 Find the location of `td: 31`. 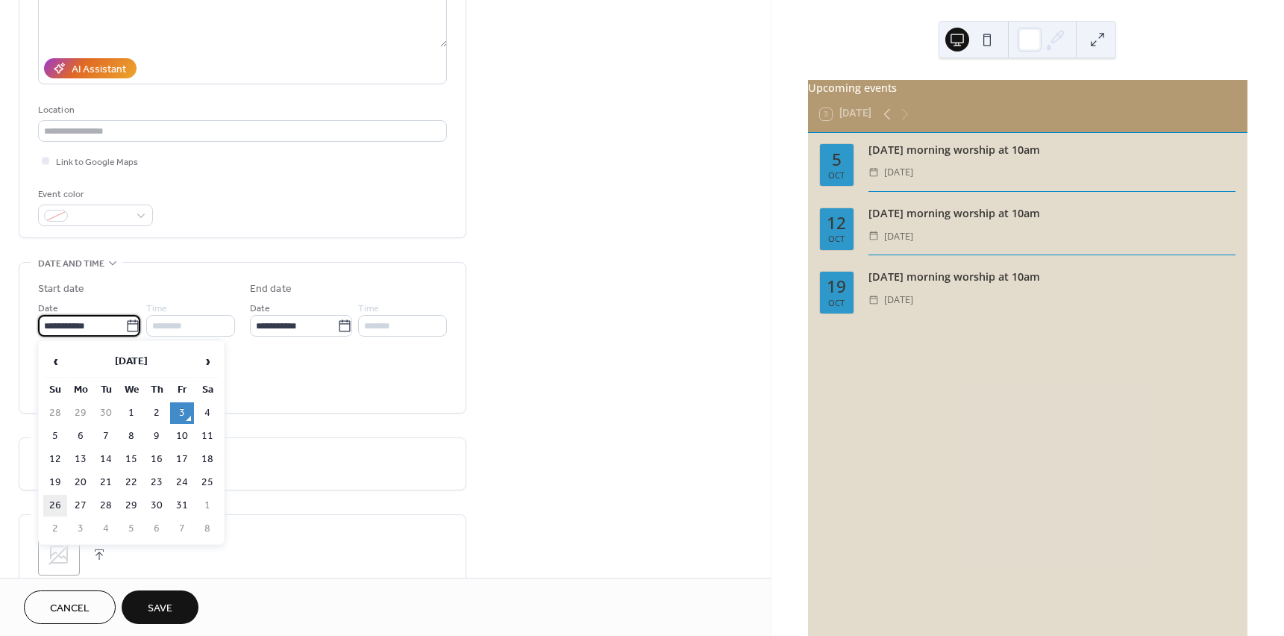

td: 31 is located at coordinates (182, 505).